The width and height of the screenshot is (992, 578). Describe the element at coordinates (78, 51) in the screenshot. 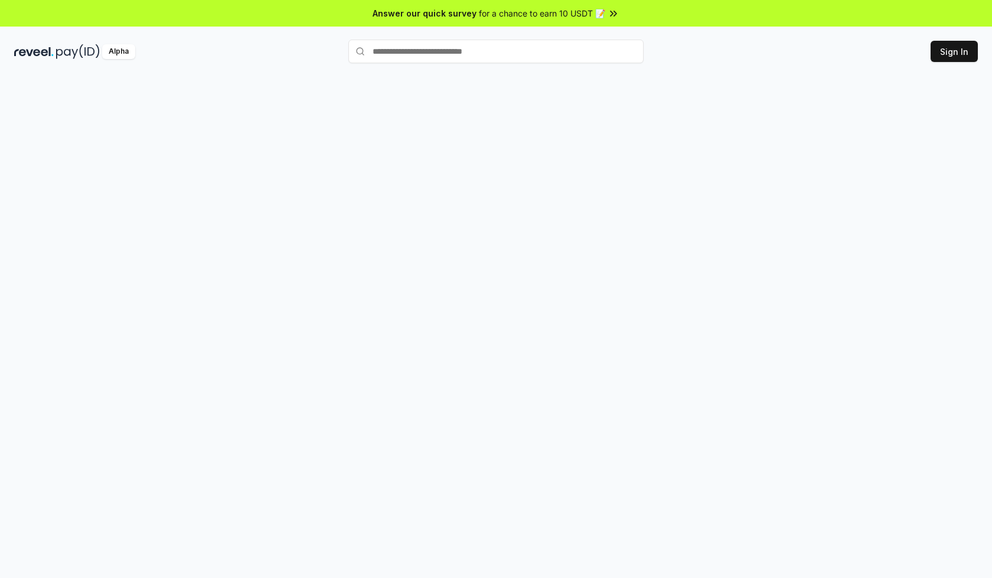

I see `img: pay_id` at that location.